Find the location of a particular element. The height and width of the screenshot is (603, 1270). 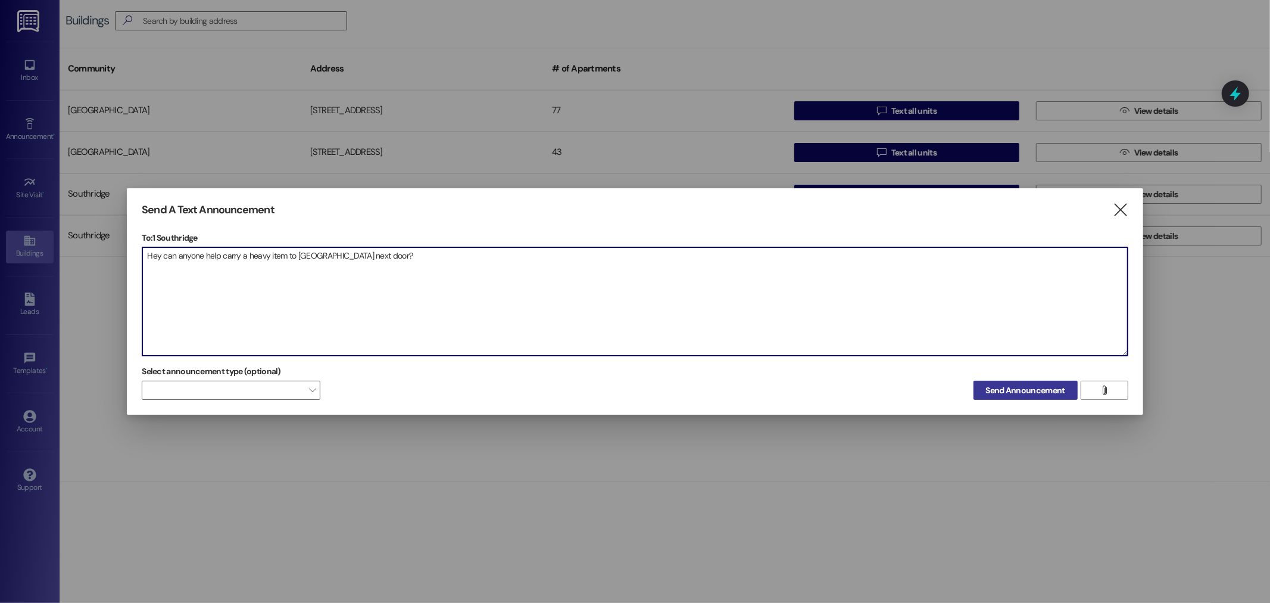

h3: Send A Text Announcement is located at coordinates (208, 210).